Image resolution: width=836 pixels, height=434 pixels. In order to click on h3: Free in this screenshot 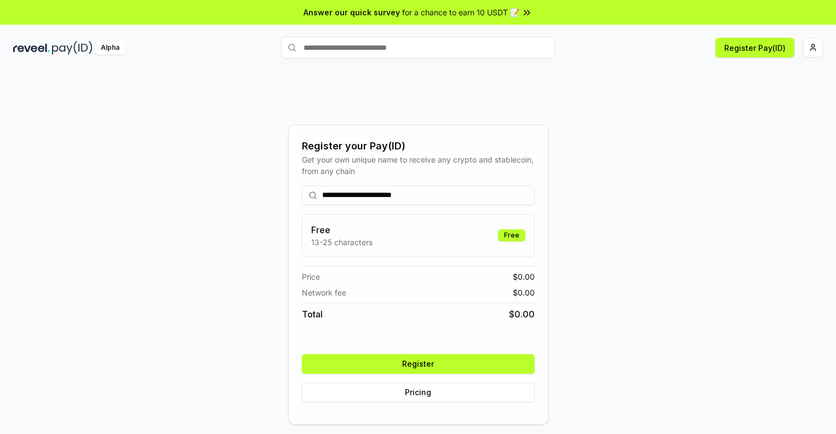, I will do `click(342, 230)`.